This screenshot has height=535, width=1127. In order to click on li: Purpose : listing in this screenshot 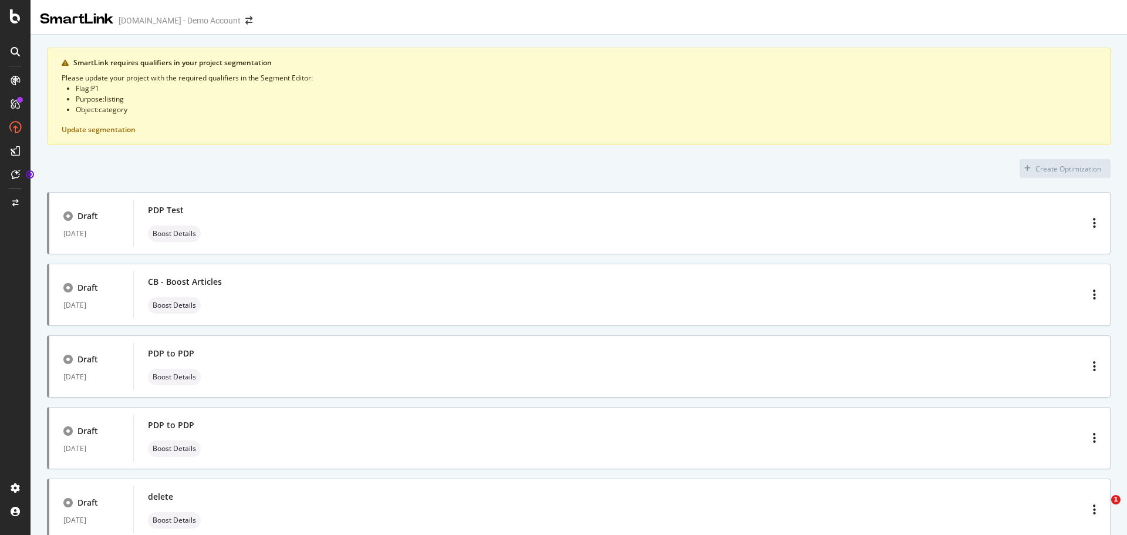, I will do `click(586, 99)`.